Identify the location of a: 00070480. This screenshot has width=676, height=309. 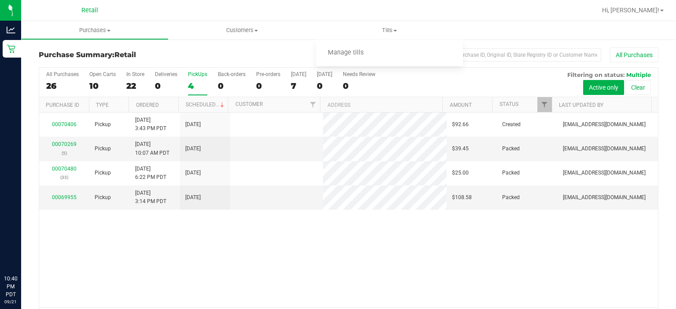
(64, 169).